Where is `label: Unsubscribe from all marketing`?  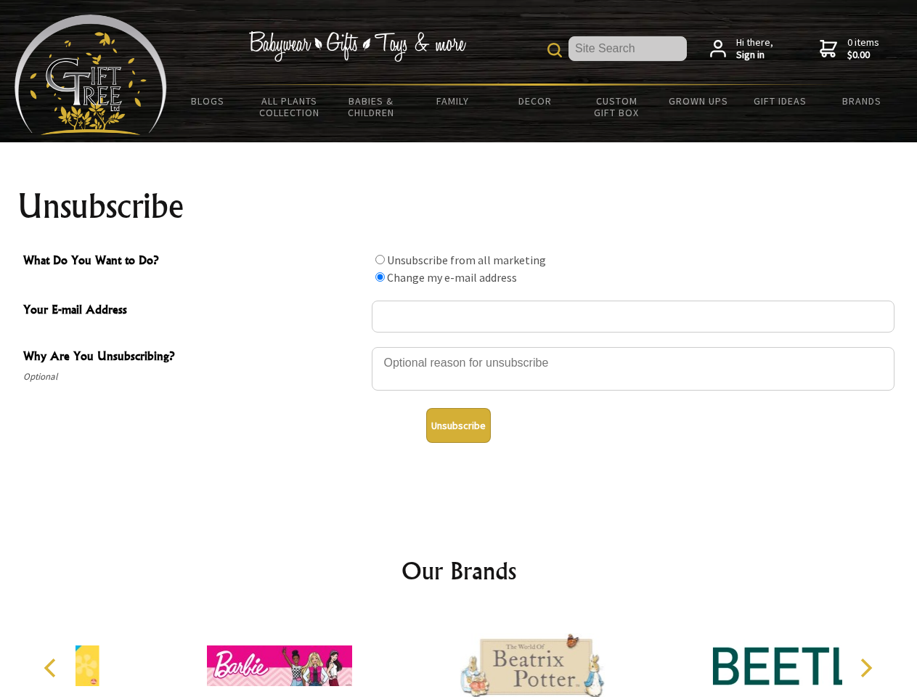 label: Unsubscribe from all marketing is located at coordinates (466, 260).